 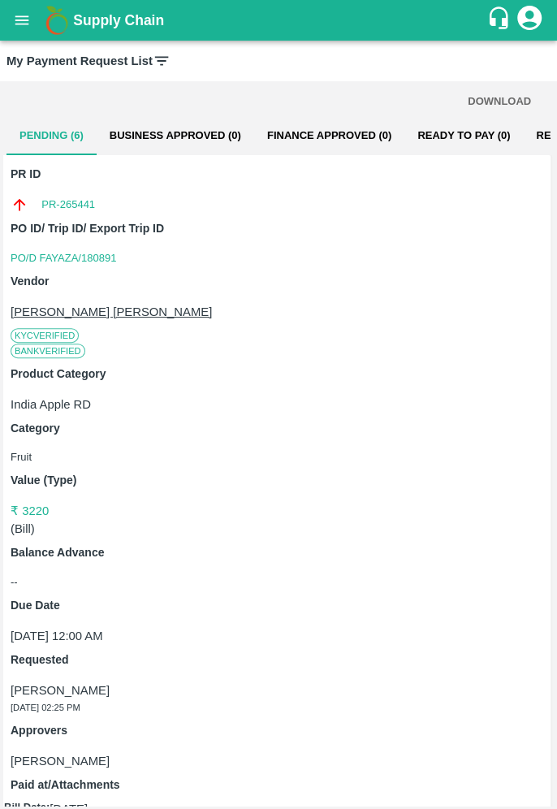 What do you see at coordinates (279, 228) in the screenshot?
I see `p: PO ID/ Trip ID/ Export Trip ID` at bounding box center [279, 228].